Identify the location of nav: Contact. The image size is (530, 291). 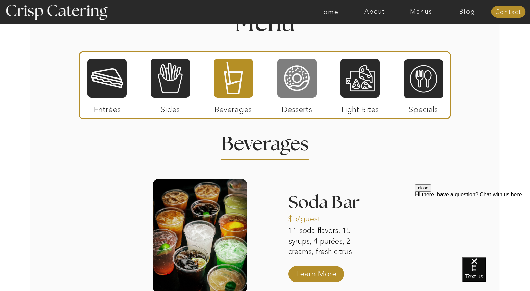
(508, 12).